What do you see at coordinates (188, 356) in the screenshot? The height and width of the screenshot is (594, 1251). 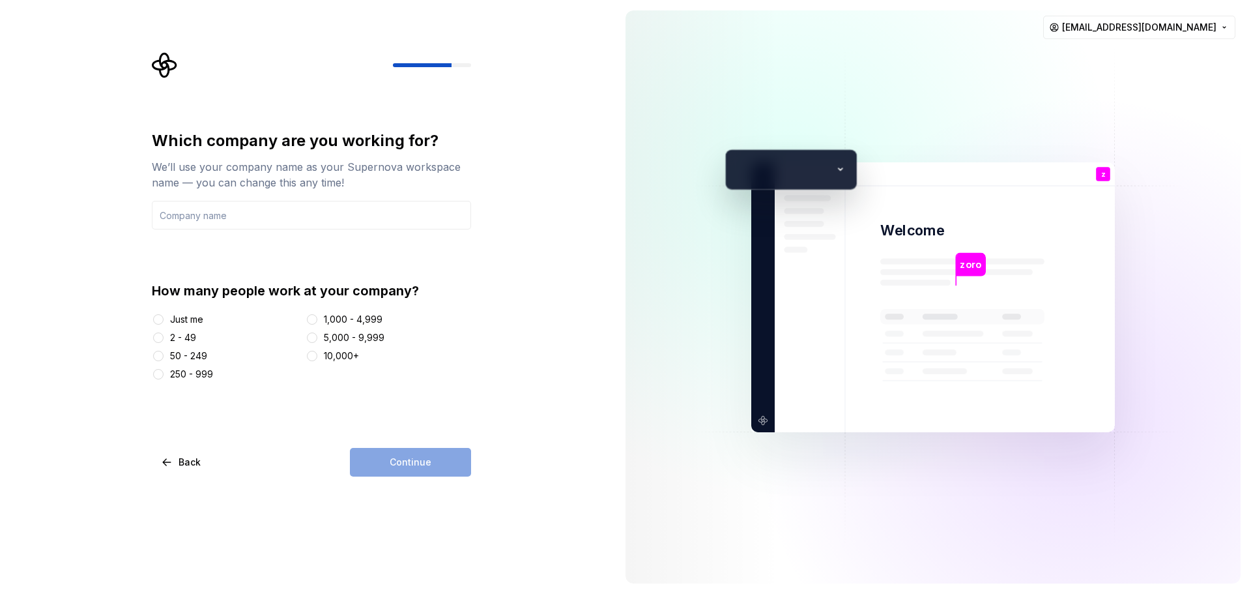 I see `div: 50 - 249` at bounding box center [188, 356].